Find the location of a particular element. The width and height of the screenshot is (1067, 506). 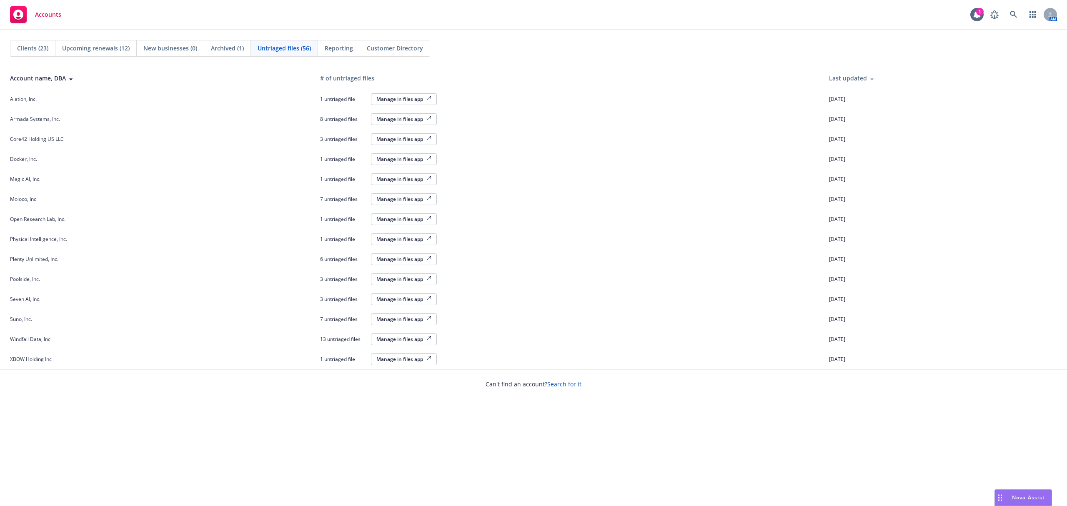

div: Account name, DBA is located at coordinates (158, 78).